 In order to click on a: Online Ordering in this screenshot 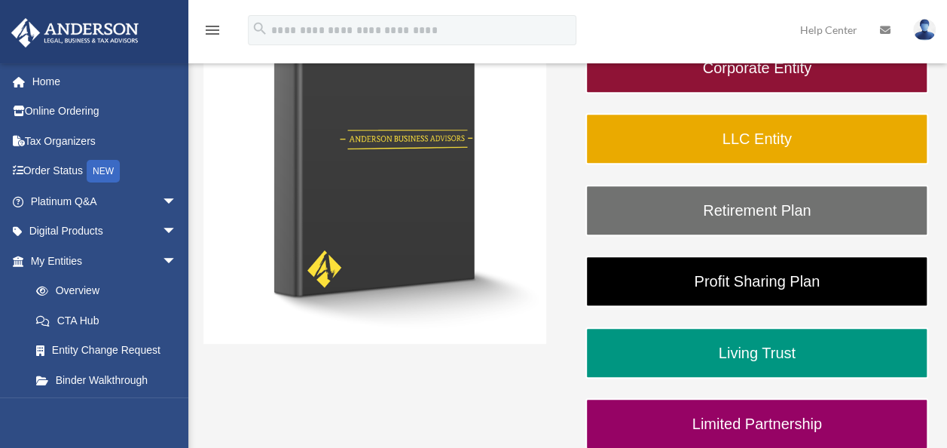, I will do `click(105, 112)`.